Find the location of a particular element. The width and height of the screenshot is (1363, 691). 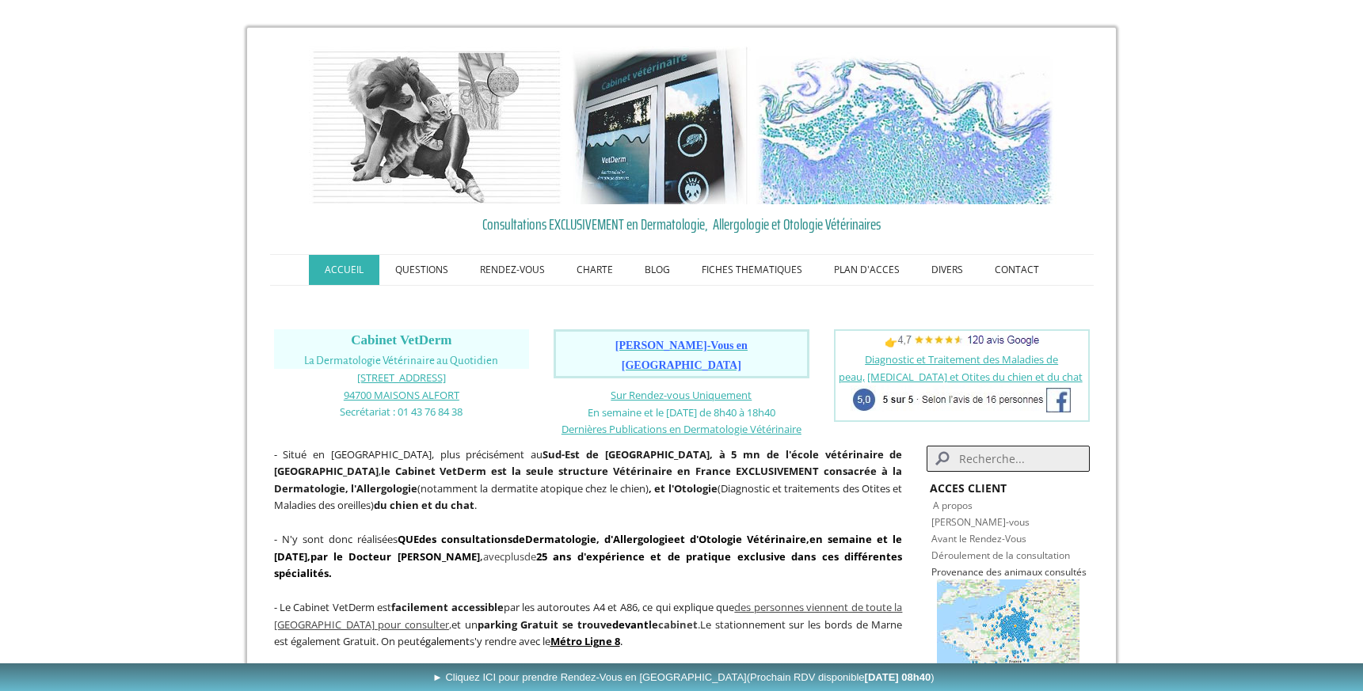

a: RENDEZ-VOUS is located at coordinates (512, 270).